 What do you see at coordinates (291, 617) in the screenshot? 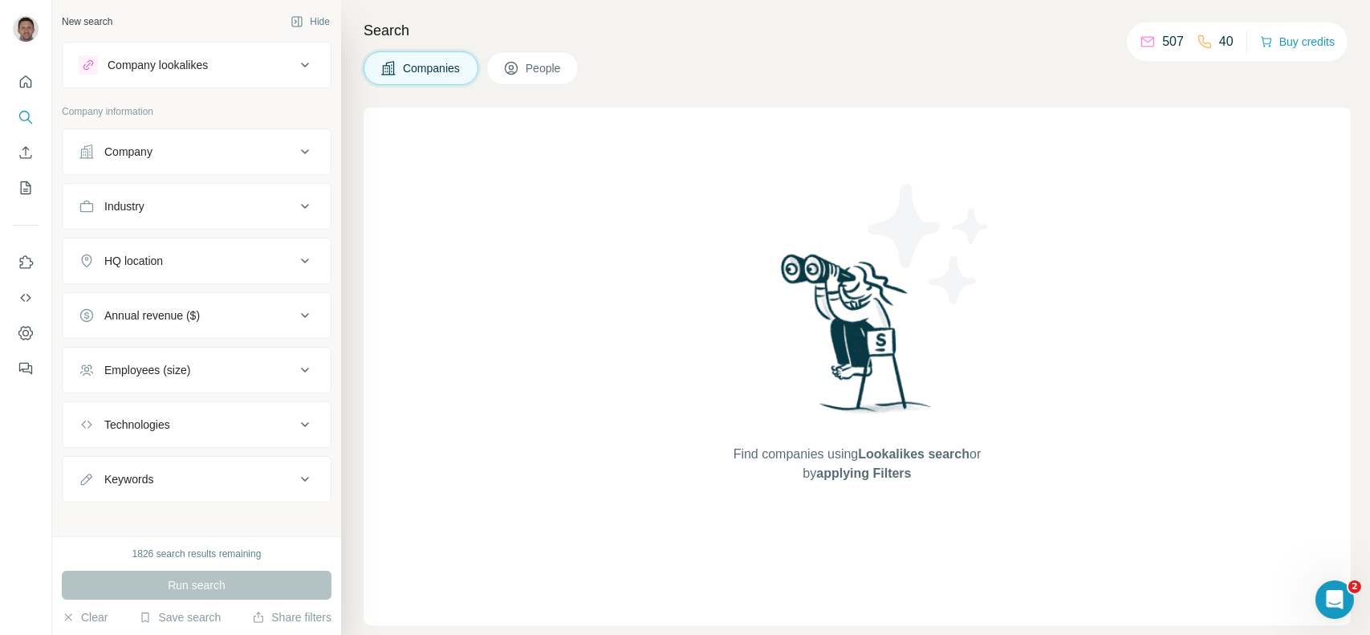
I see `button: Share filters` at bounding box center [291, 617].